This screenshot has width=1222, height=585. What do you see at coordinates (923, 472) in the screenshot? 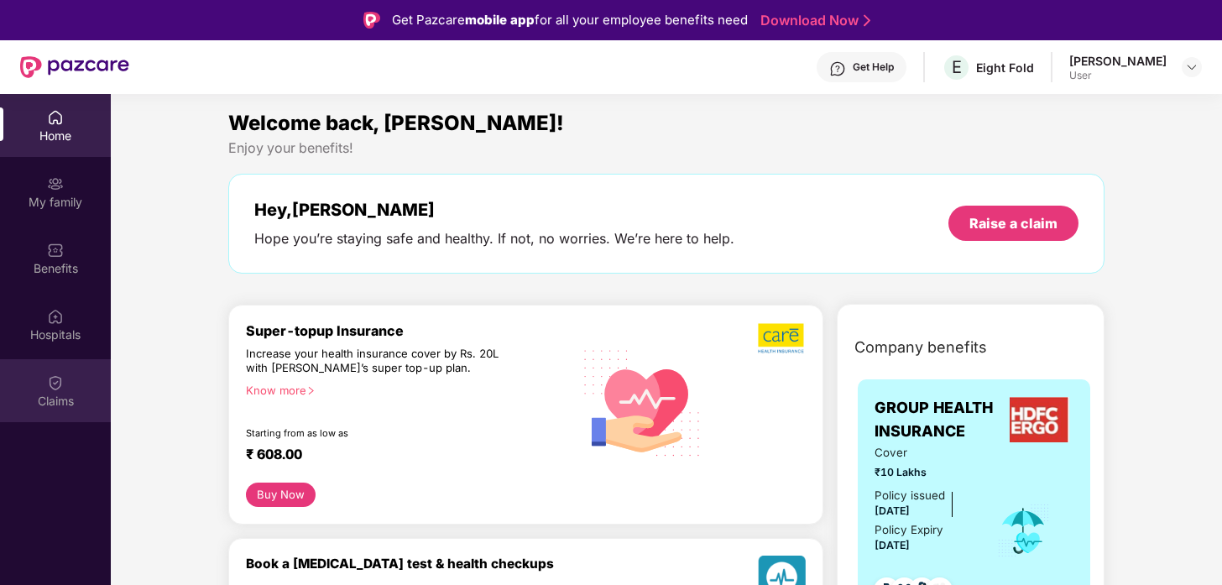
I see `span: ₹10 Lakhs` at bounding box center [923, 472].